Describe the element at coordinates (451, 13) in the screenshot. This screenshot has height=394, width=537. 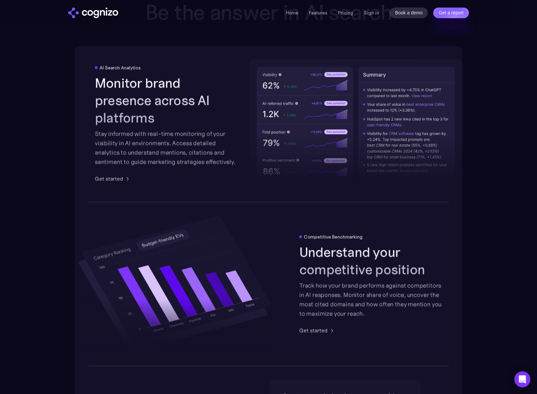
I see `a: Get a report` at that location.